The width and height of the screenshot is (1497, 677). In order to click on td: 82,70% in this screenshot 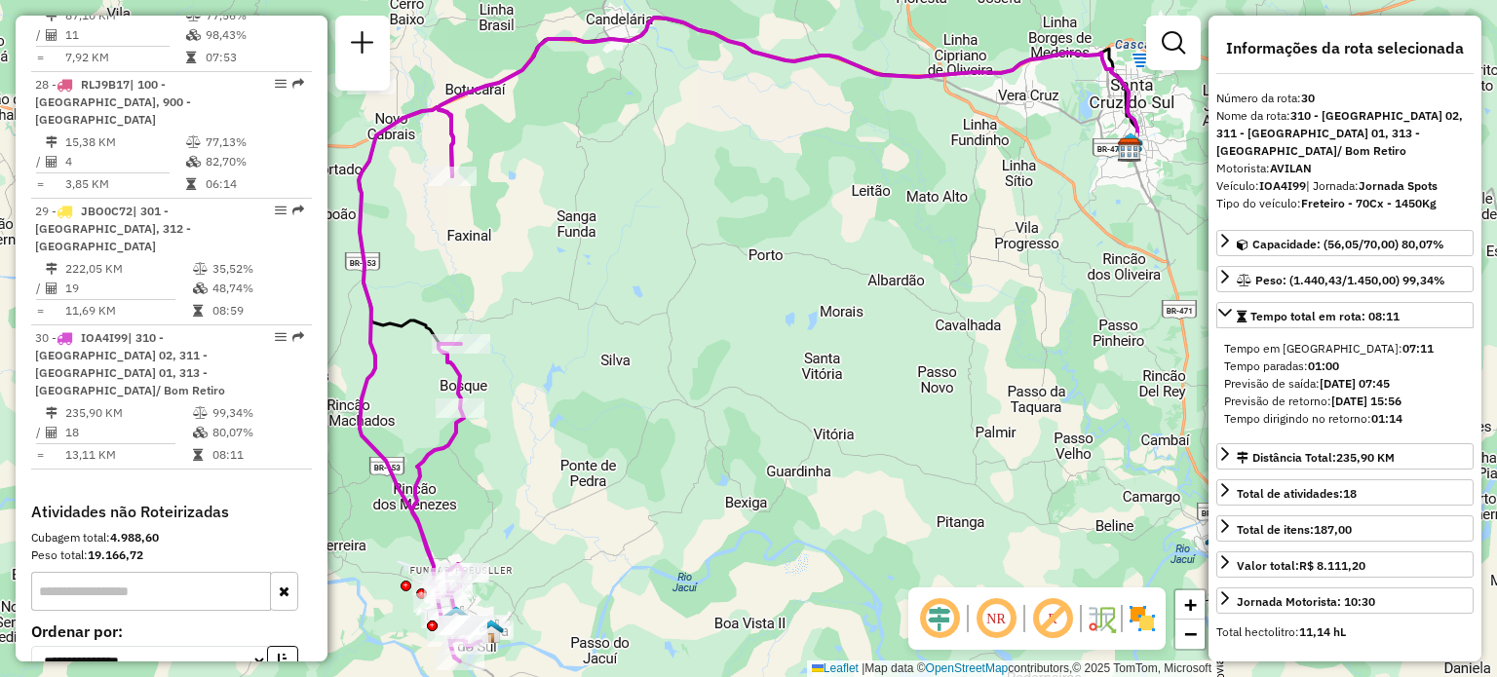, I will do `click(253, 162)`.